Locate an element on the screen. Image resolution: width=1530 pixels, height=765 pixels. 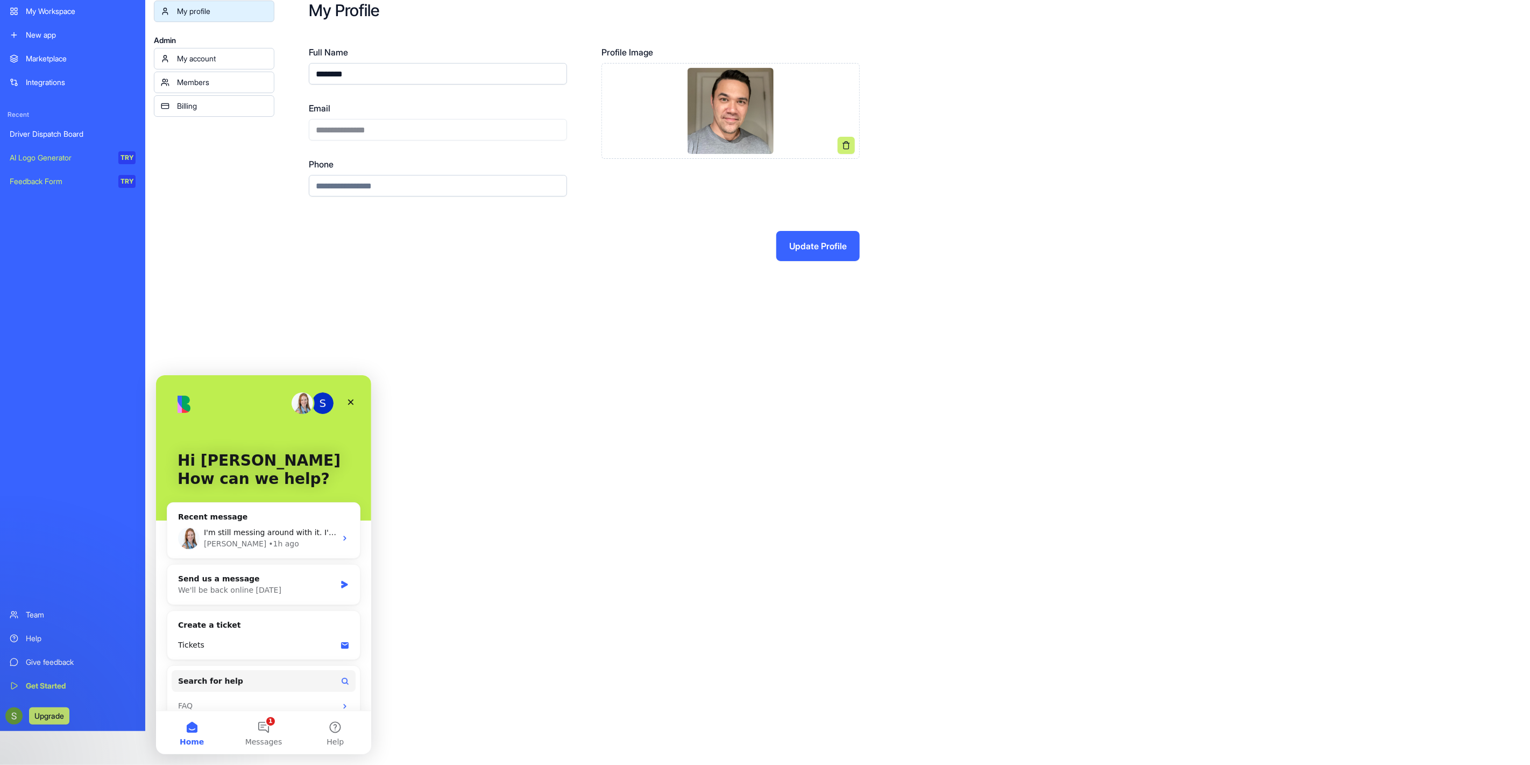
a: My Workspace is located at coordinates (73, 11).